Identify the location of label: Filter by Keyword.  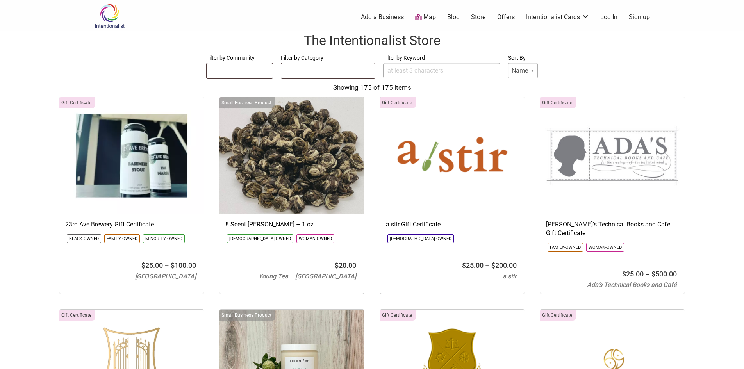
(442, 58).